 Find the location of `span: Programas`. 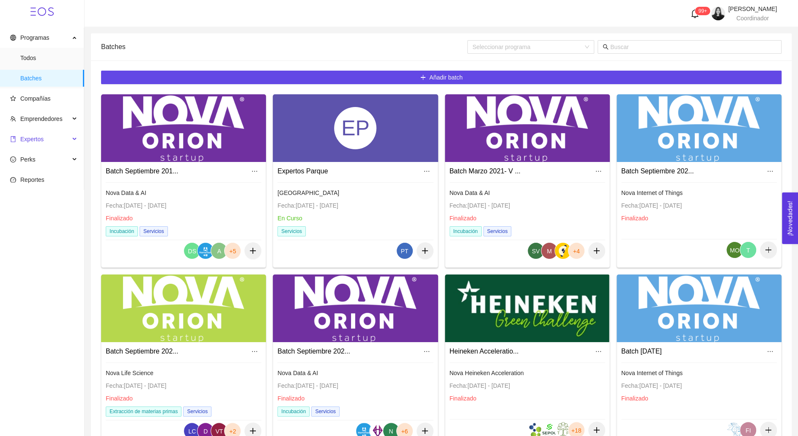

span: Programas is located at coordinates (35, 38).